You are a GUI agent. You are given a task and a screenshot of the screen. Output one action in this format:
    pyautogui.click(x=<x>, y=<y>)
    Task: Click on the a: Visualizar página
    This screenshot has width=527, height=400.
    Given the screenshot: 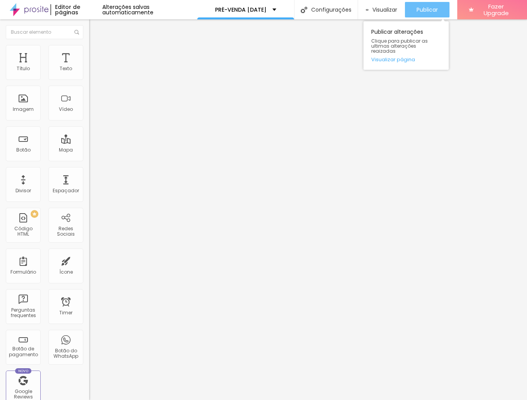 What is the action you would take?
    pyautogui.click(x=406, y=59)
    